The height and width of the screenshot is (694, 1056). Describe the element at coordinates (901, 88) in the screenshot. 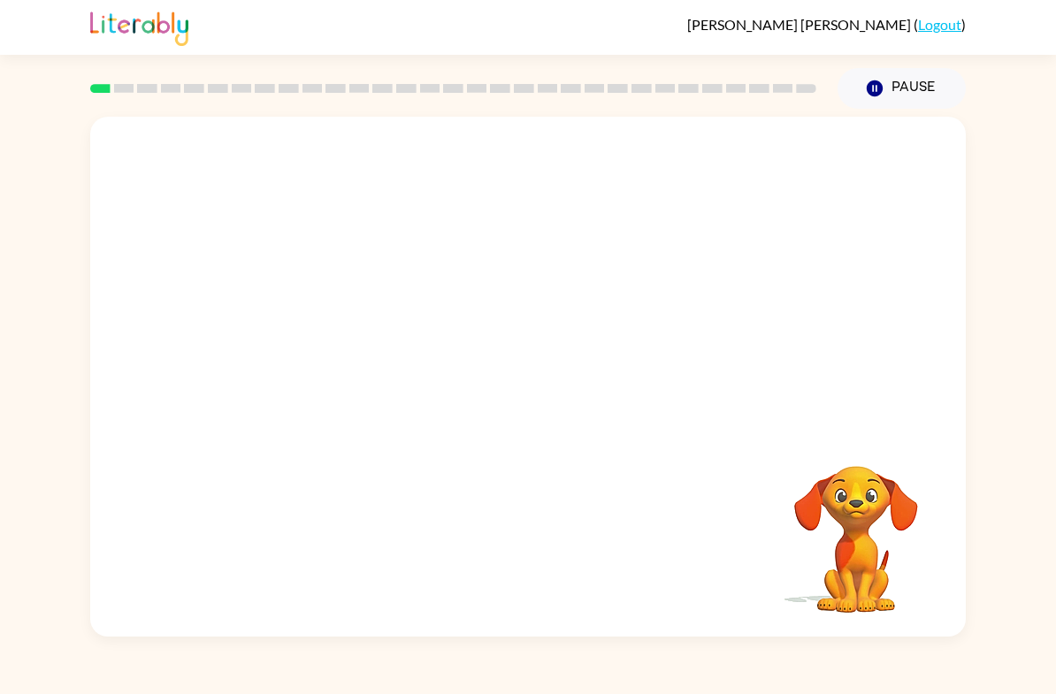

I see `button: Pause` at that location.